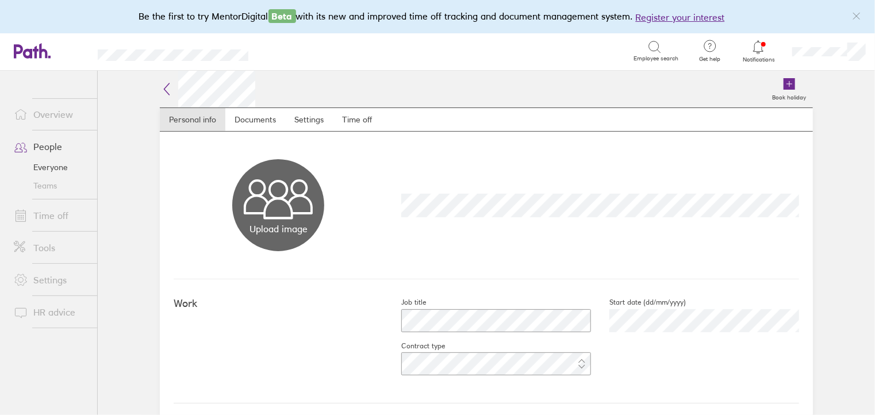 This screenshot has width=875, height=415. Describe the element at coordinates (193, 120) in the screenshot. I see `a: Personal info` at that location.